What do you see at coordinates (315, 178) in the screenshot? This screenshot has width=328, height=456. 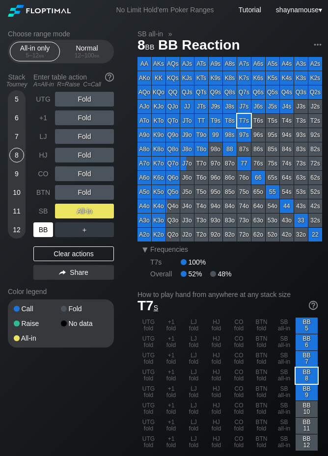 I see `div: 62s` at bounding box center [315, 178].